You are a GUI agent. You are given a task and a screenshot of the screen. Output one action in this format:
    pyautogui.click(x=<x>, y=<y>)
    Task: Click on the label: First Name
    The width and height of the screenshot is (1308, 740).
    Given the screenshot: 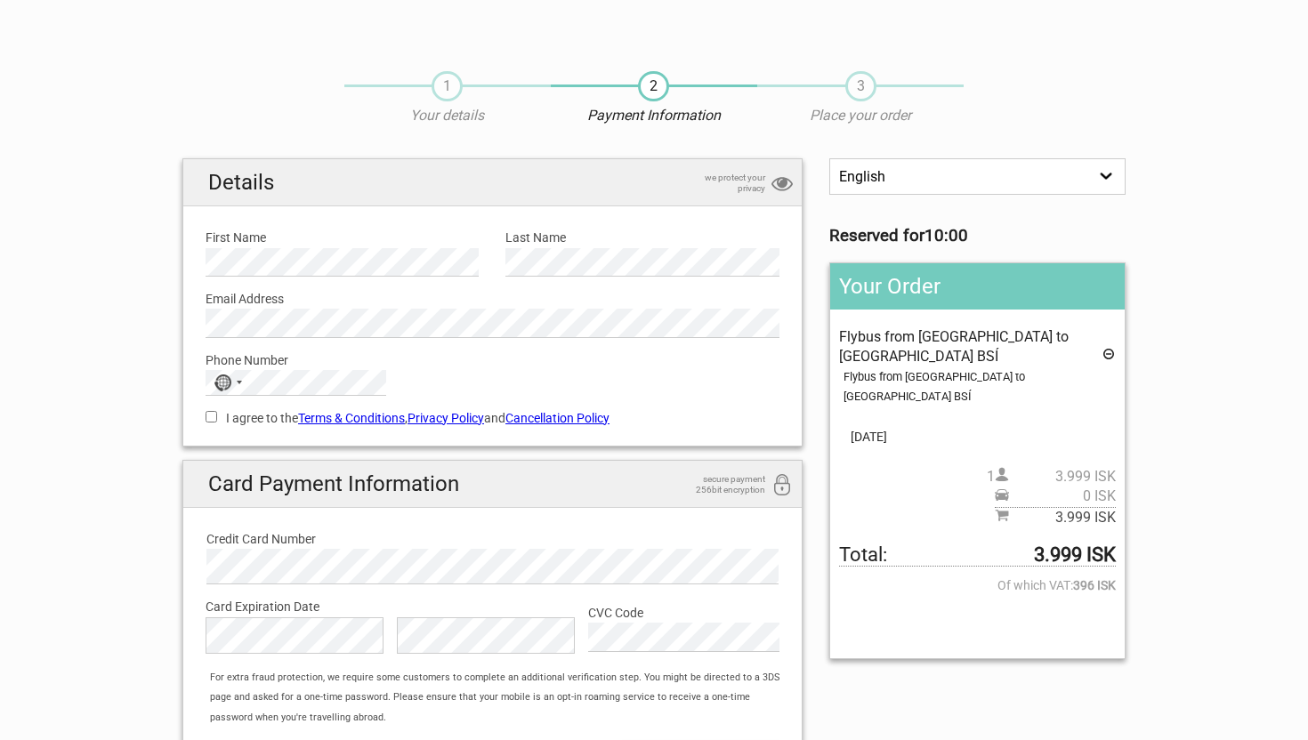 What is the action you would take?
    pyautogui.click(x=342, y=238)
    